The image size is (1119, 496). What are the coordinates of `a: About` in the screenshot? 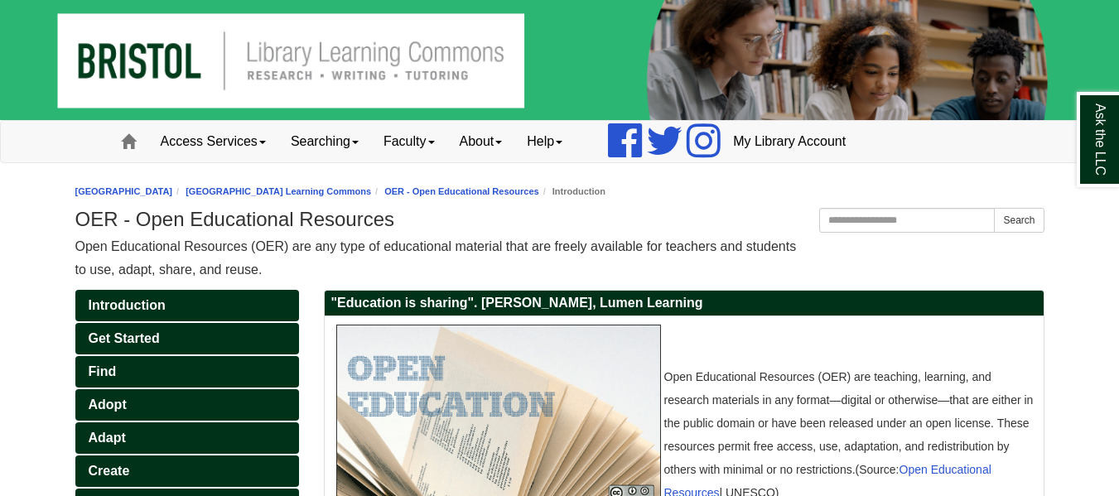 It's located at (481, 142).